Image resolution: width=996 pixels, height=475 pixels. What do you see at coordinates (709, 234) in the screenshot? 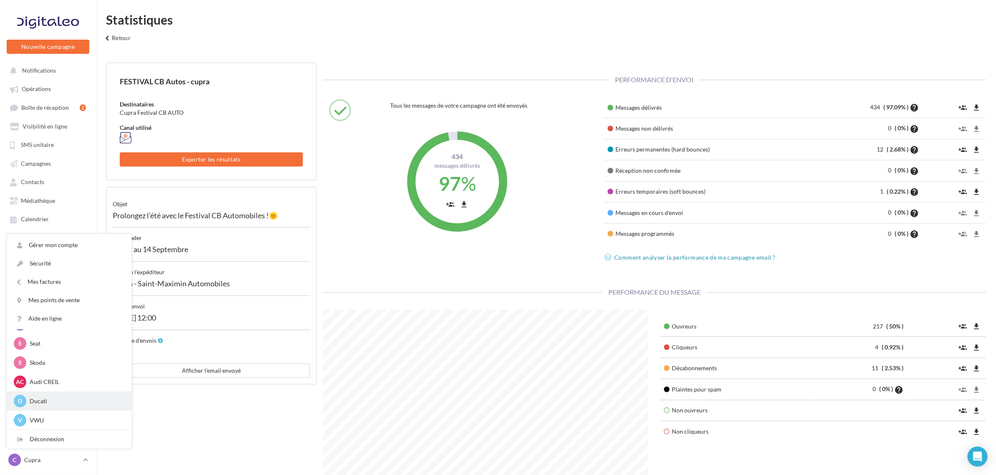
I see `td: Messages programmés` at bounding box center [709, 234].